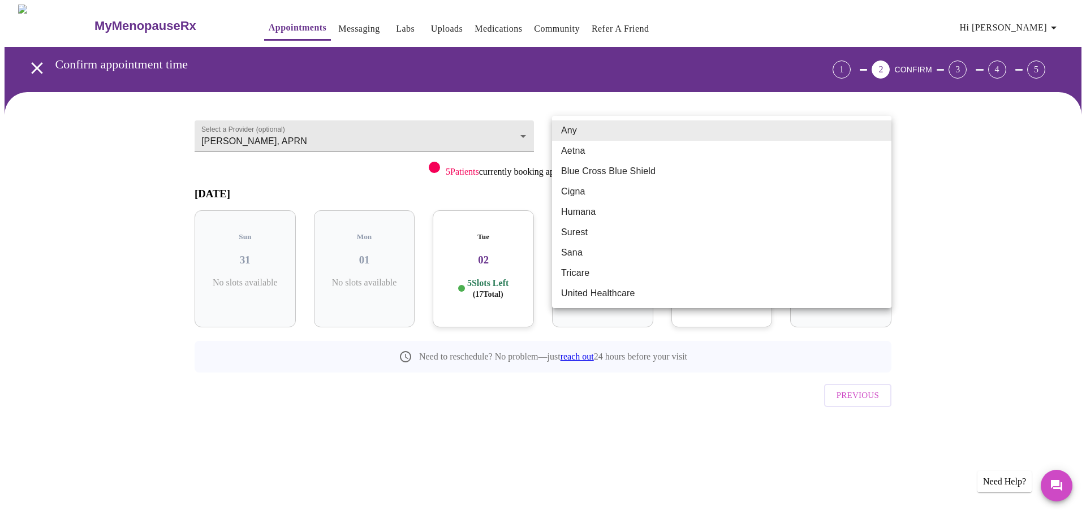 This screenshot has width=1086, height=515. What do you see at coordinates (722, 151) in the screenshot?
I see `li: Aetna` at bounding box center [722, 151].